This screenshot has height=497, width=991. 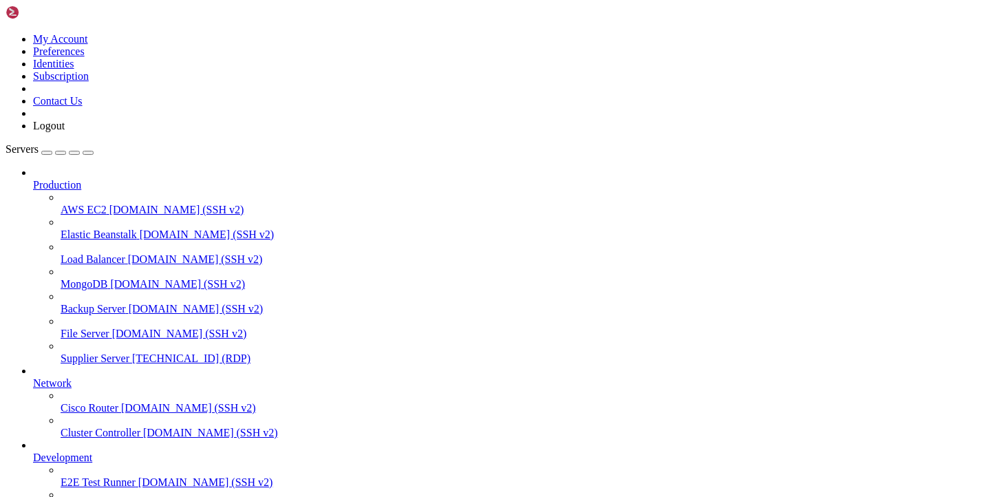 What do you see at coordinates (509, 402) in the screenshot?
I see `li: Network` at bounding box center [509, 402].